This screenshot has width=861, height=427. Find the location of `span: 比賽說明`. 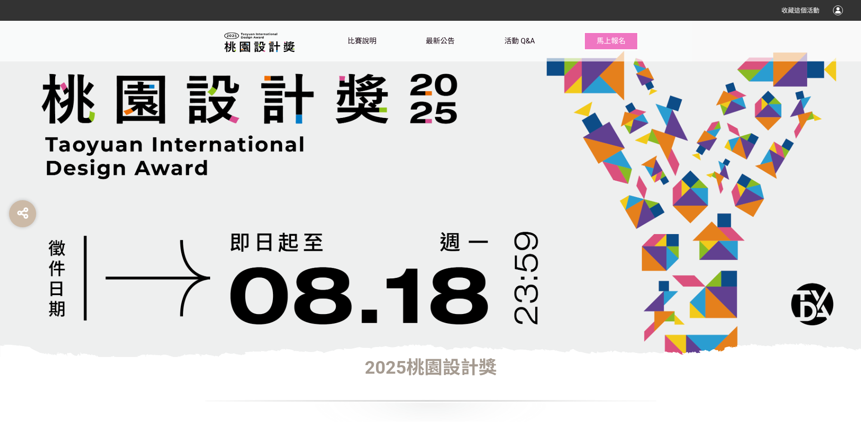

span: 比賽說明 is located at coordinates (362, 41).